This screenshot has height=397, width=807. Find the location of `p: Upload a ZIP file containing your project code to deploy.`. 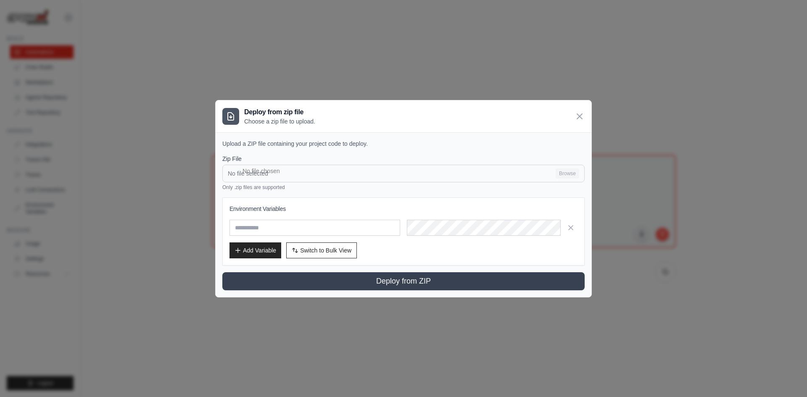

p: Upload a ZIP file containing your project code to deploy. is located at coordinates (403, 144).